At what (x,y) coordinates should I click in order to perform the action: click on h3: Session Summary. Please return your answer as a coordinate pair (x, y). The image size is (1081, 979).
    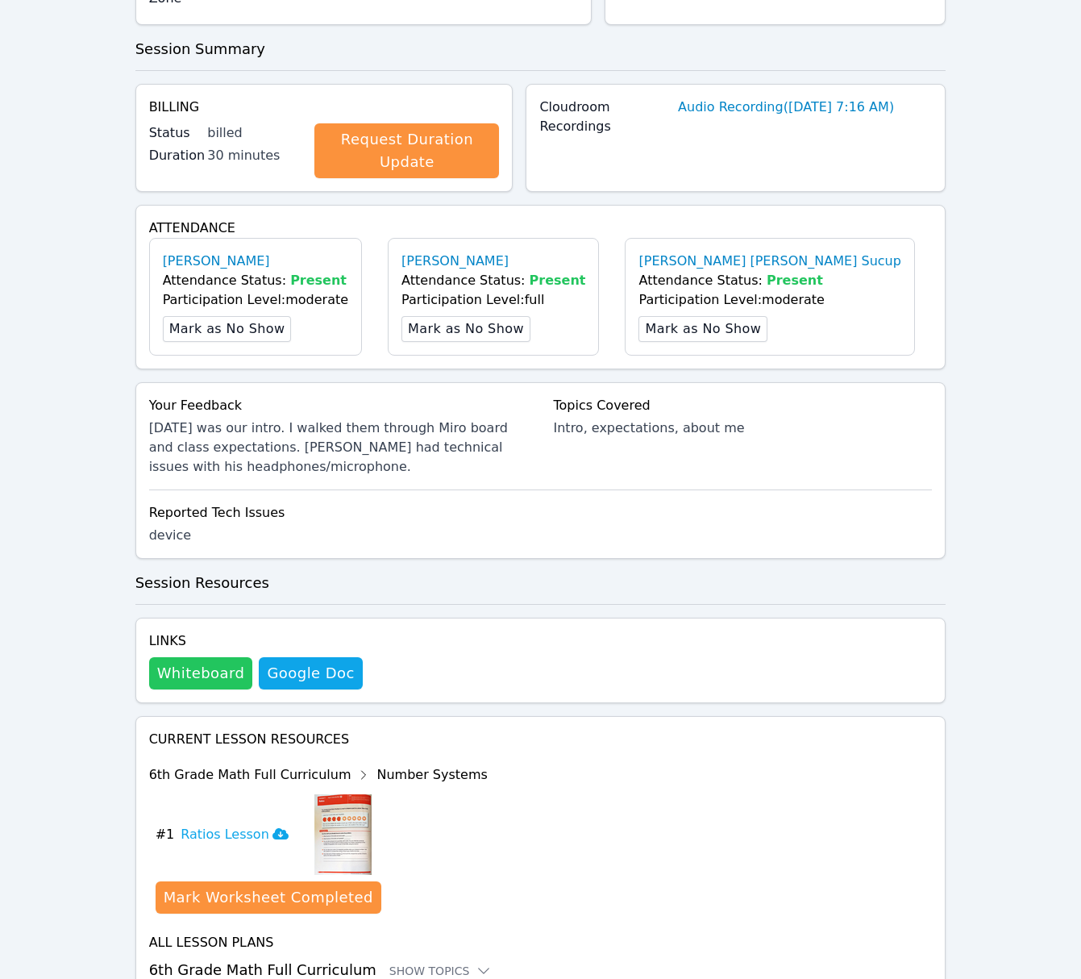
    Looking at the image, I should click on (541, 49).